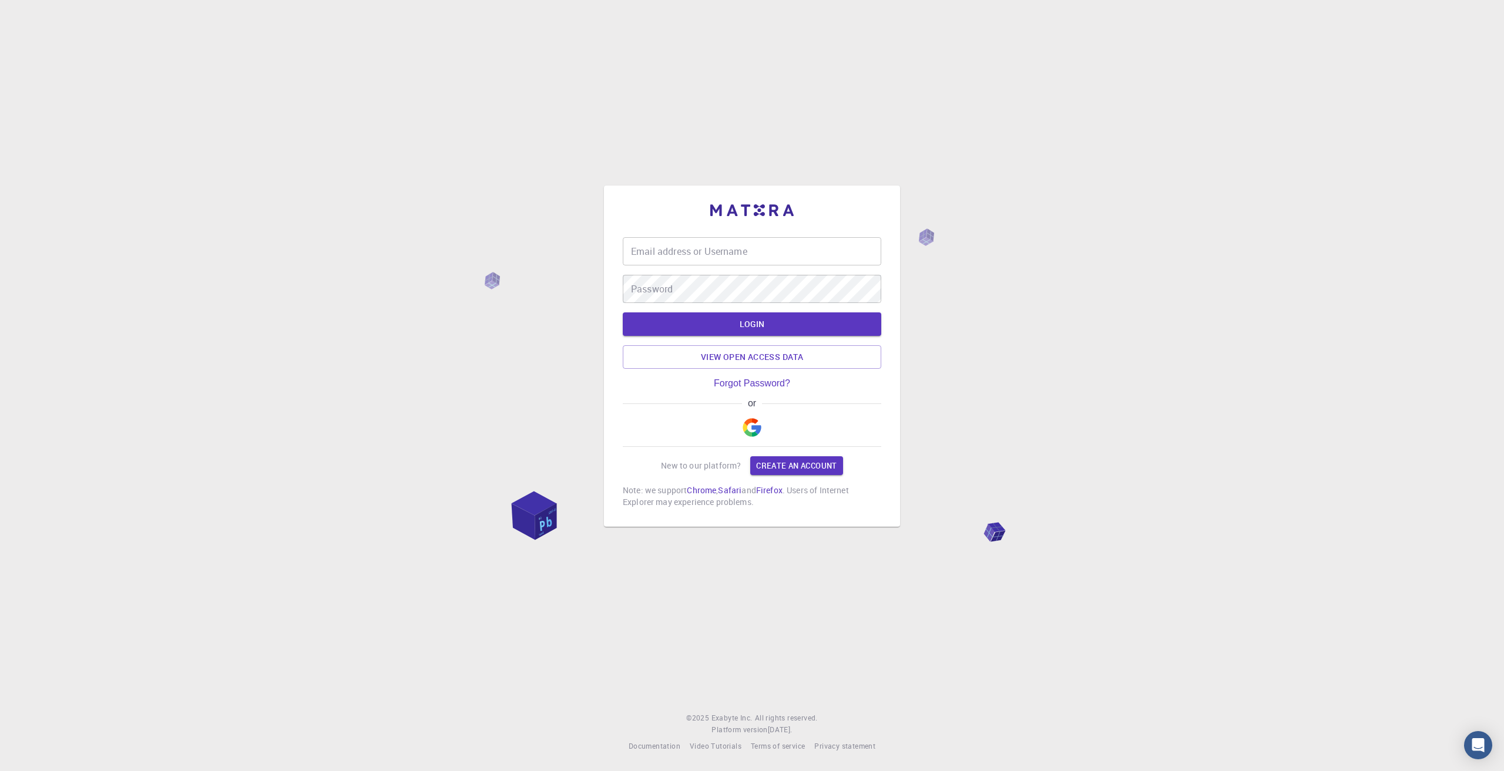 This screenshot has width=1504, height=771. What do you see at coordinates (715, 746) in the screenshot?
I see `span: Video Tutorials` at bounding box center [715, 746].